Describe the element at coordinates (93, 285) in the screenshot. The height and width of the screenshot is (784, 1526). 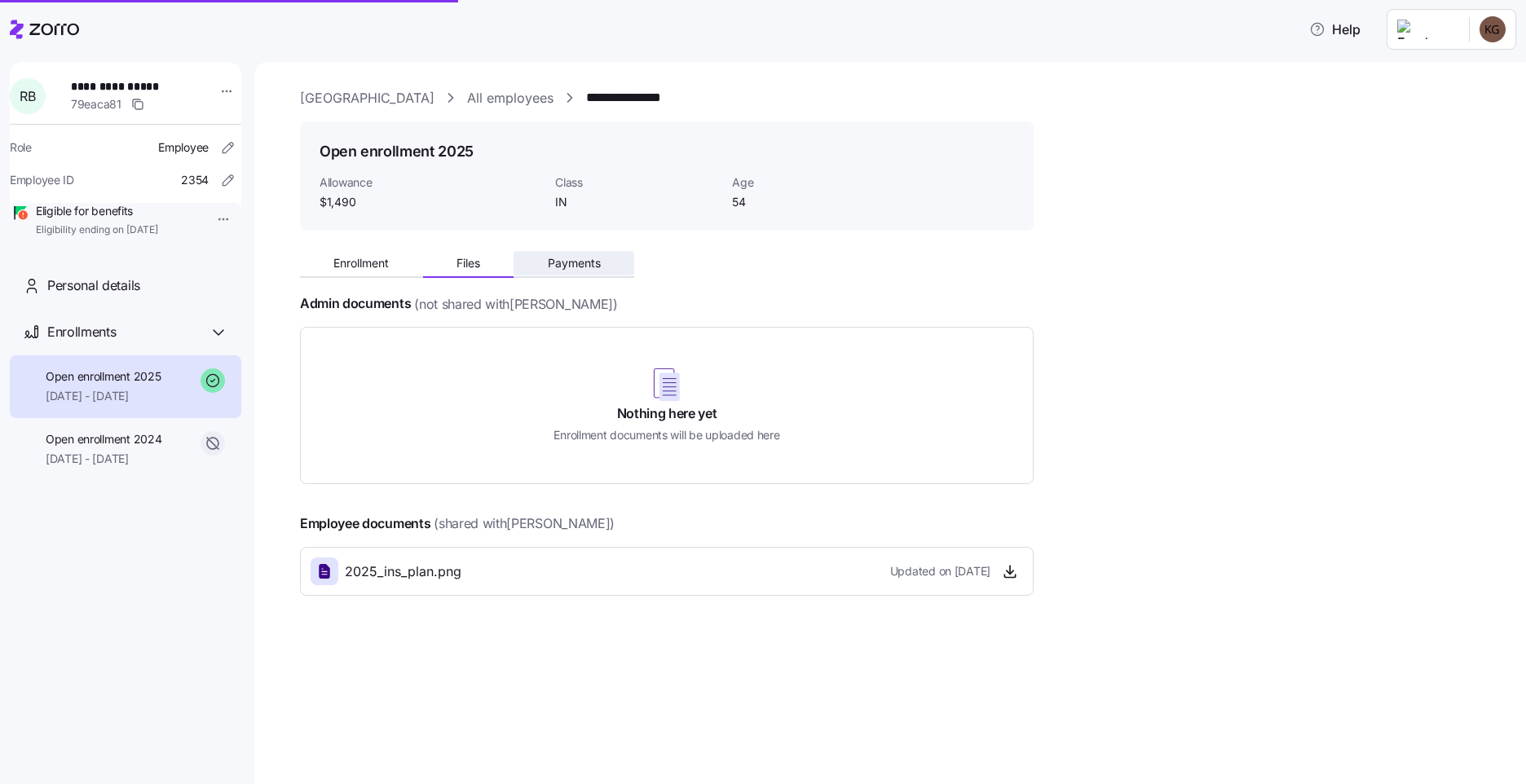
I see `span: Personal details` at that location.